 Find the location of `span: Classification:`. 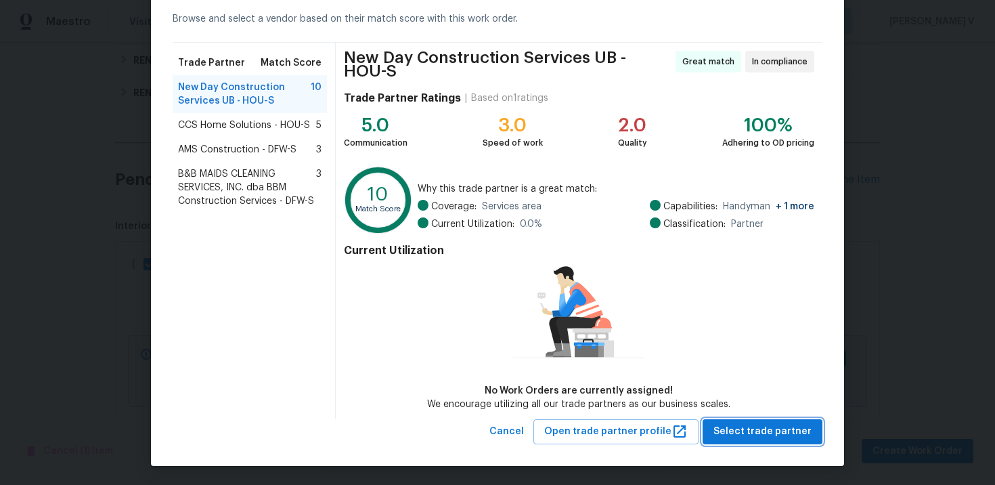

span: Classification: is located at coordinates (695, 224).